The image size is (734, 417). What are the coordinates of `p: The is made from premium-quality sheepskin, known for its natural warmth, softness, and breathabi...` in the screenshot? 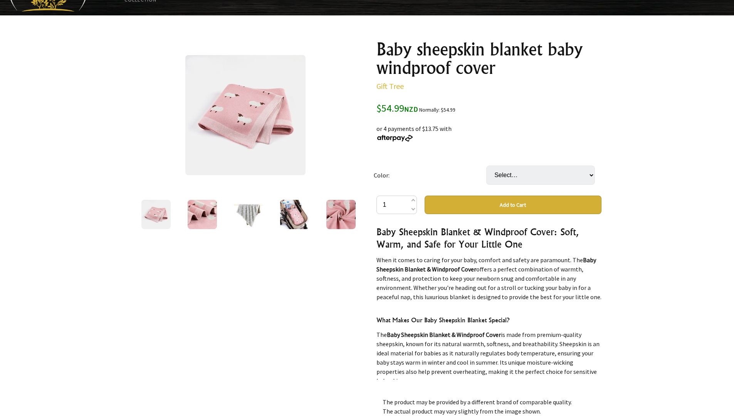 It's located at (489, 358).